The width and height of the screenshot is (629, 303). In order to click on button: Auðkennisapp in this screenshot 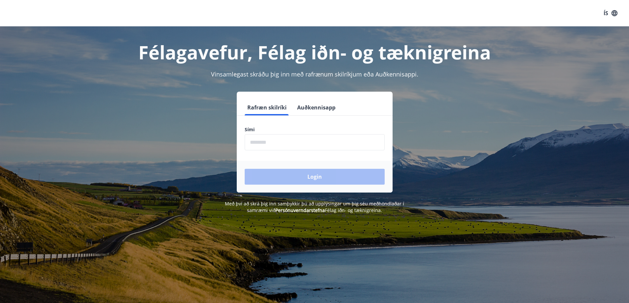, I will do `click(316, 108)`.